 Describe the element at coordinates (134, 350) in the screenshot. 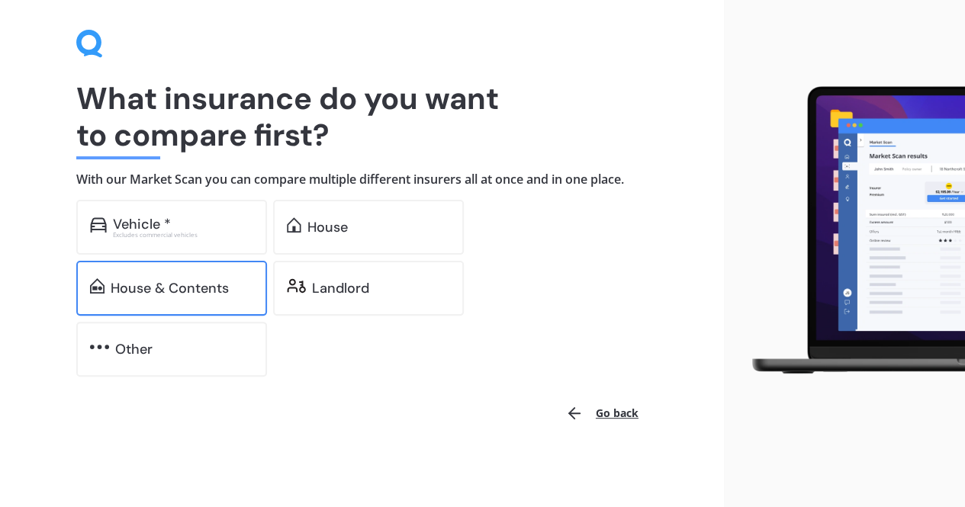

I see `div: Other` at that location.